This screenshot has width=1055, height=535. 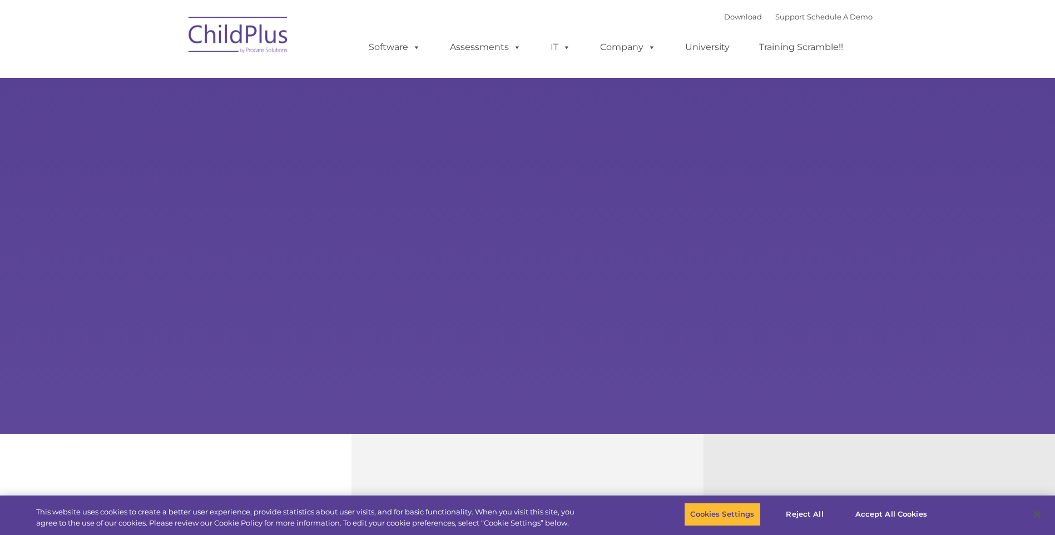 I want to click on a: Training Scramble!!, so click(x=801, y=47).